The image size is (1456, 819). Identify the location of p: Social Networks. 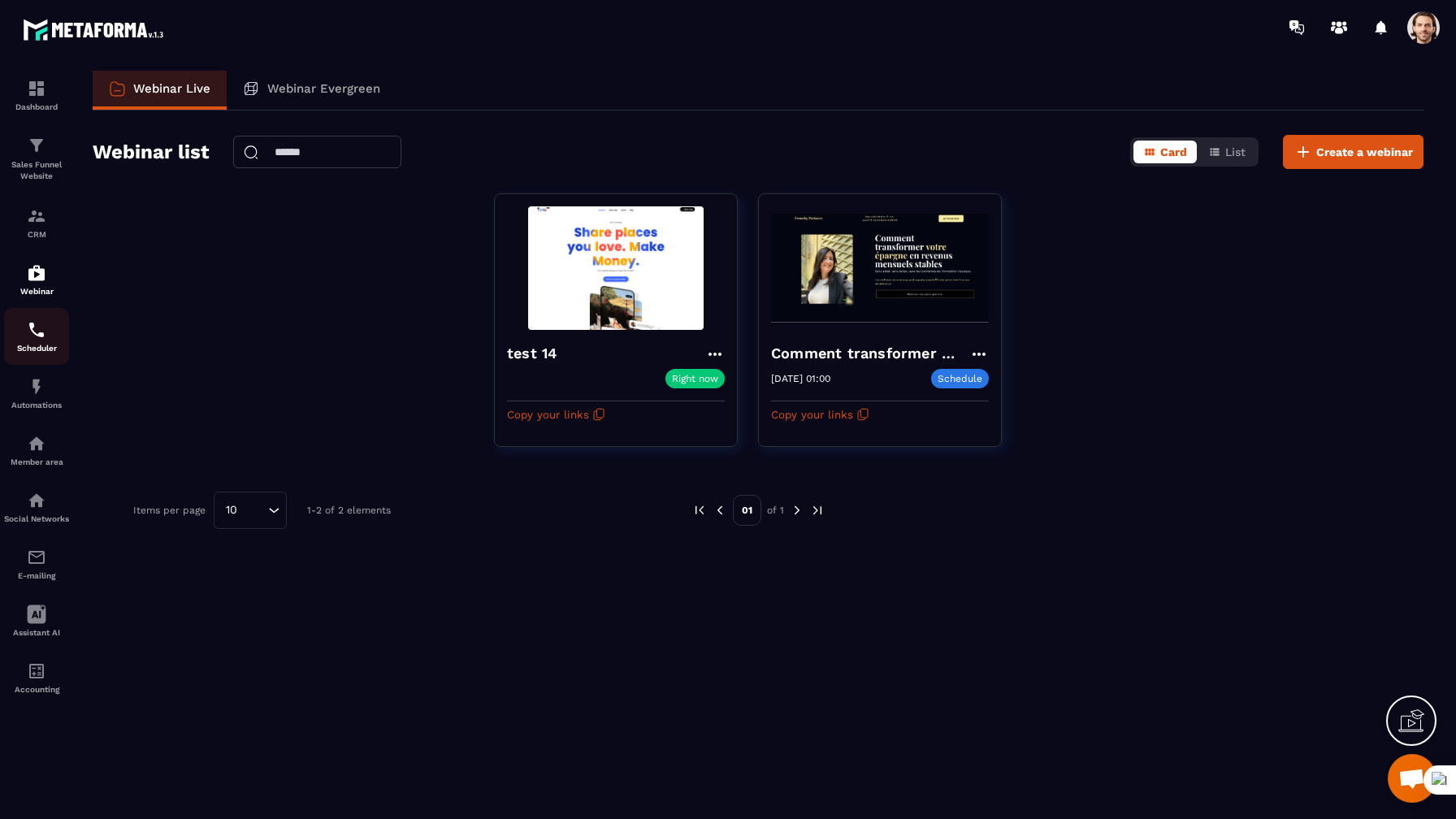
(37, 519).